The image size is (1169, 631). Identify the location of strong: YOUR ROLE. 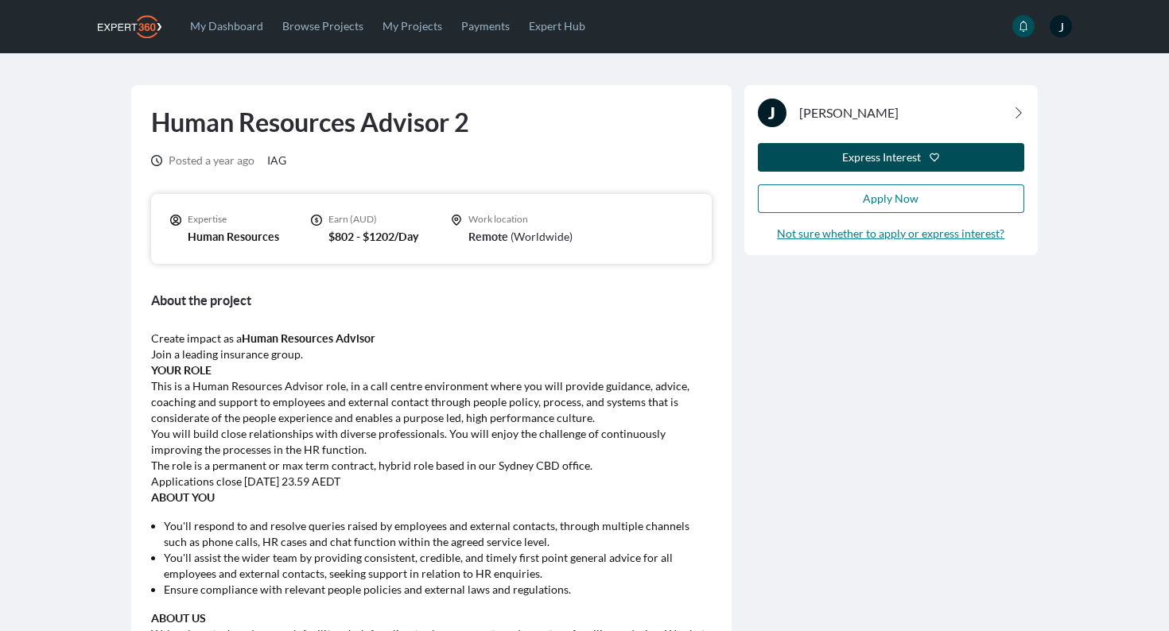
(181, 371).